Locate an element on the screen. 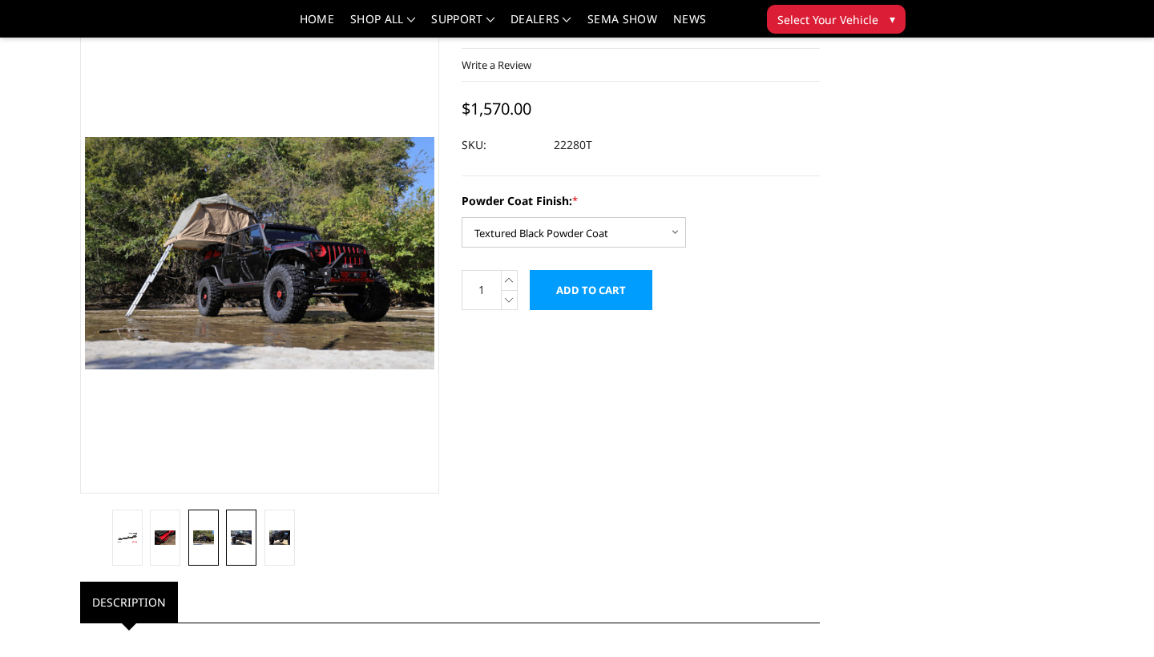 Image resolution: width=1154 pixels, height=657 pixels. a: Jeep JT Gladiator Sliders (pair) is located at coordinates (260, 253).